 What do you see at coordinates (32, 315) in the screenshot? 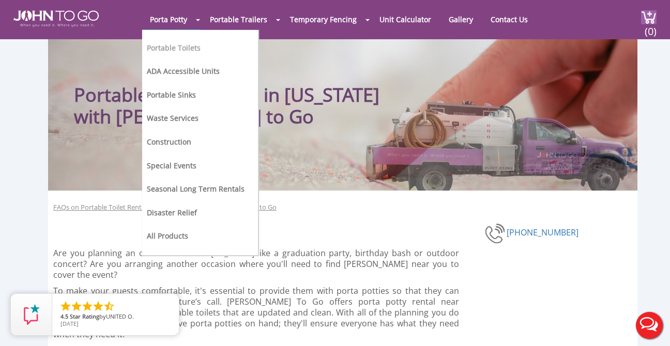
I see `img: Review Rating` at bounding box center [32, 315].